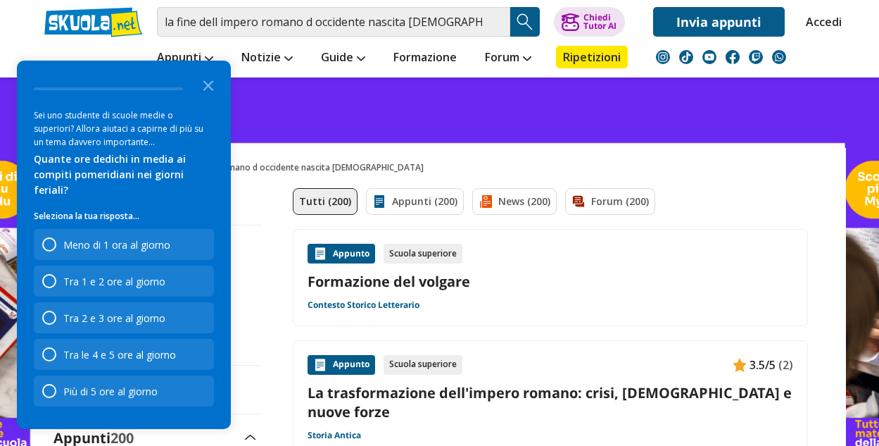 The image size is (879, 446). Describe the element at coordinates (508, 58) in the screenshot. I see `a: Forum` at that location.